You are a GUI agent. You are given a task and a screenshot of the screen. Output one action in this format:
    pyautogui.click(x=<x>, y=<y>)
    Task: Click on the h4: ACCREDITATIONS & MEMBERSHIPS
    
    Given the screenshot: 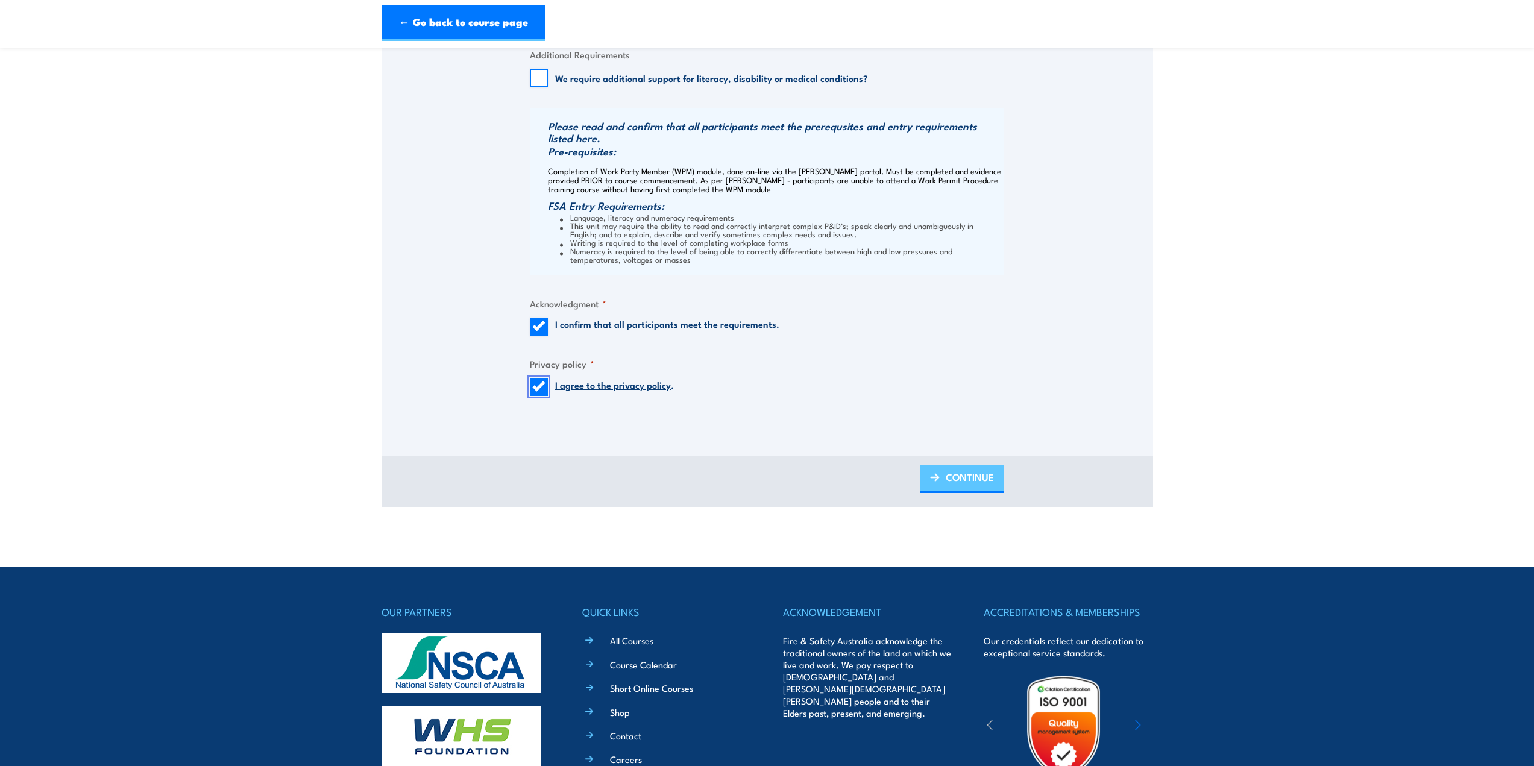 What is the action you would take?
    pyautogui.click(x=1068, y=612)
    